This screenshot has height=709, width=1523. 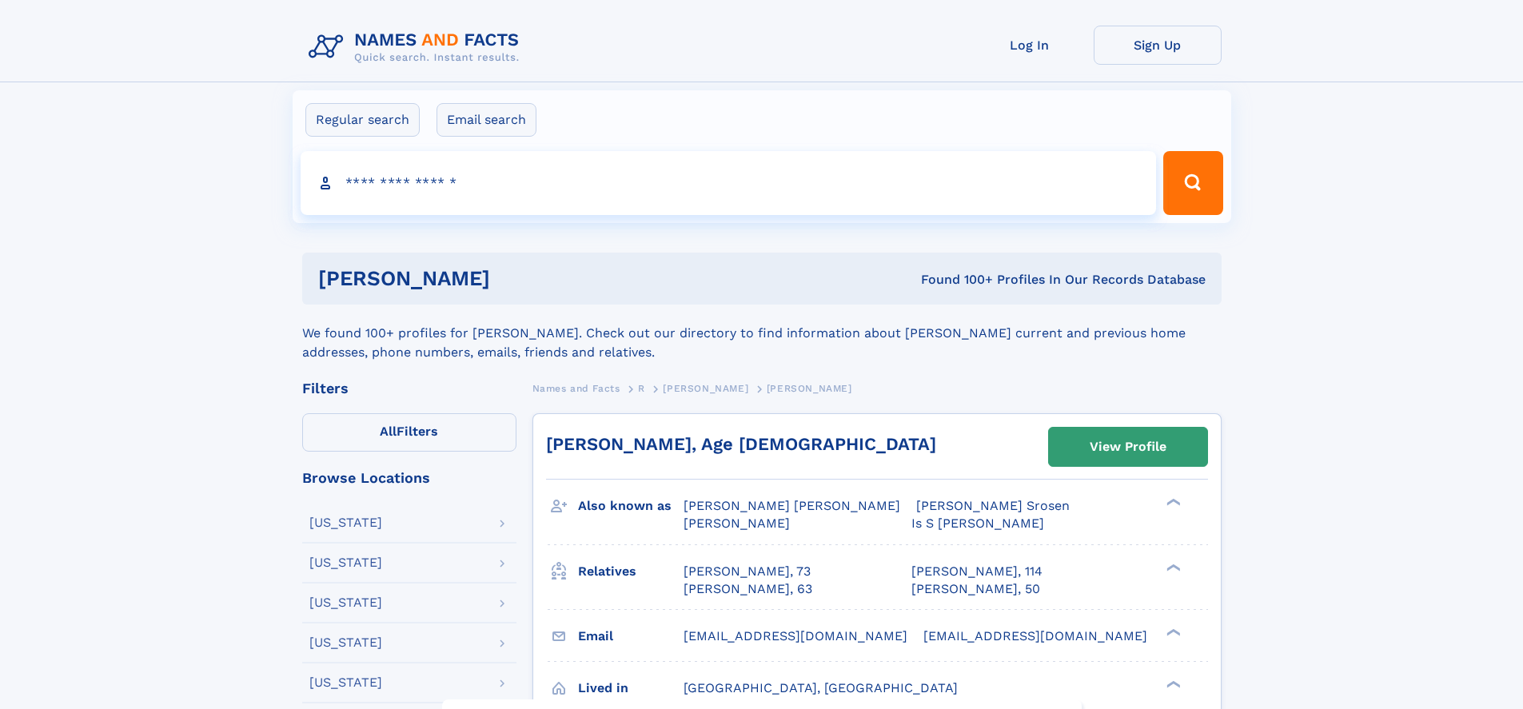 What do you see at coordinates (641, 389) in the screenshot?
I see `span: R` at bounding box center [641, 389].